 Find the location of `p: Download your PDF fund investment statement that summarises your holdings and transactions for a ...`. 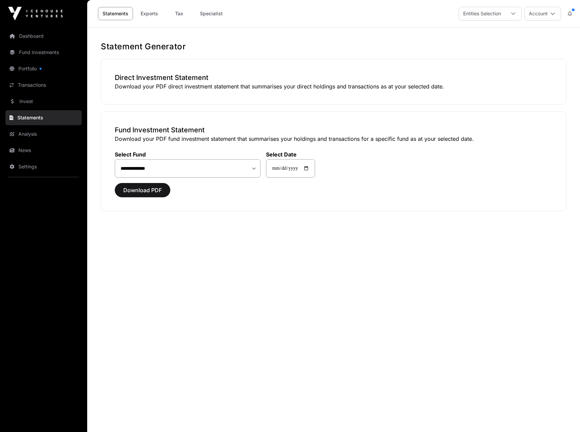

p: Download your PDF fund investment statement that summarises your holdings and transactions for a ... is located at coordinates (333, 139).